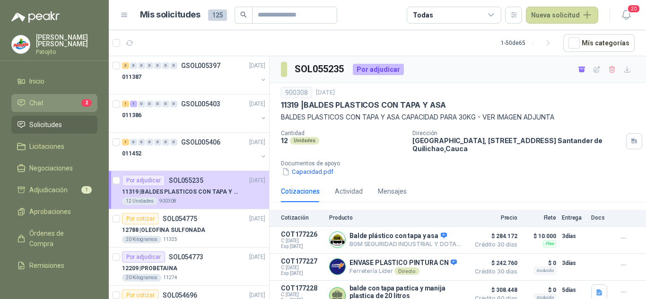  I want to click on p: Ferretería Líder, so click(403, 272).